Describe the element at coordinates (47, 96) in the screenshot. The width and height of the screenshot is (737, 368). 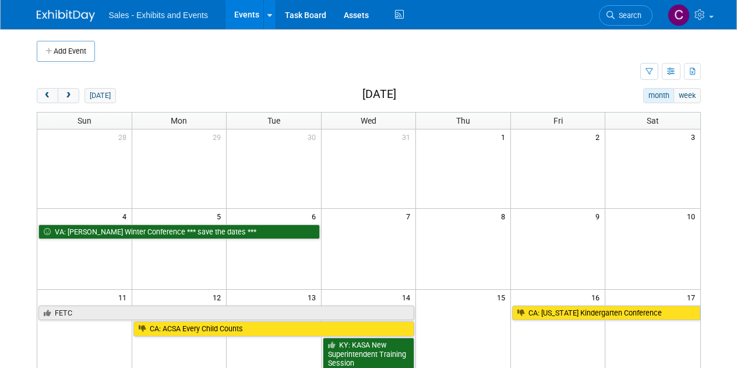
I see `button: prev` at that location.